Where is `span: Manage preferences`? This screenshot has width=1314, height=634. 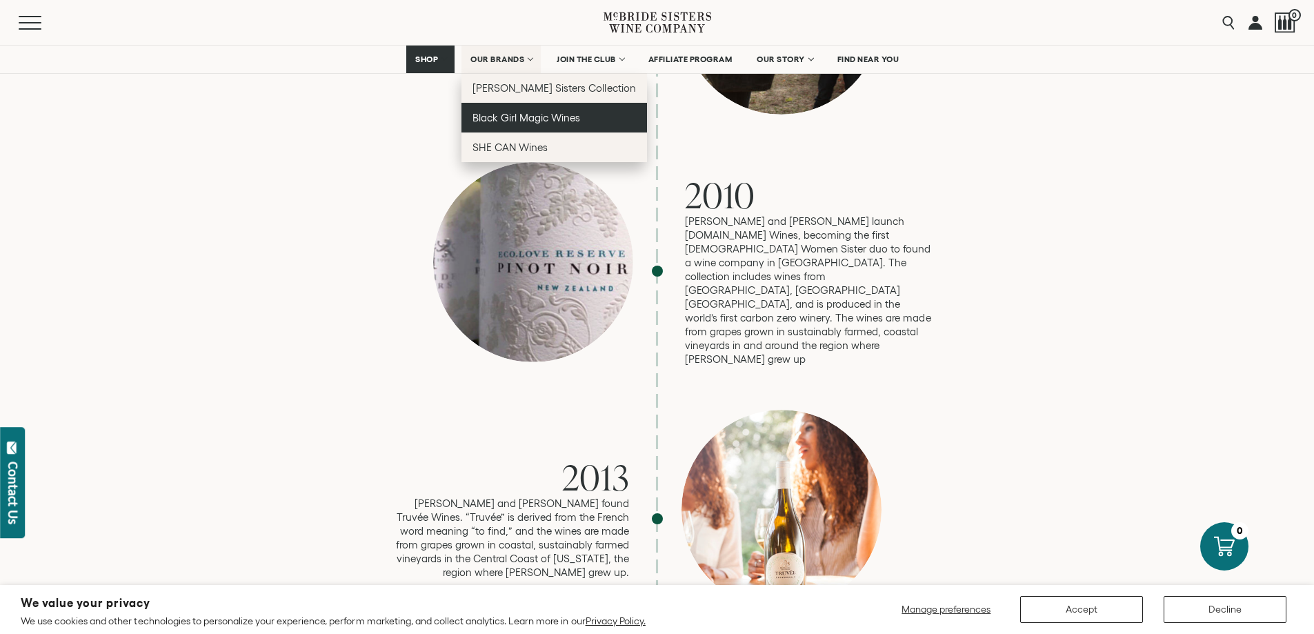
span: Manage preferences is located at coordinates (946, 609).